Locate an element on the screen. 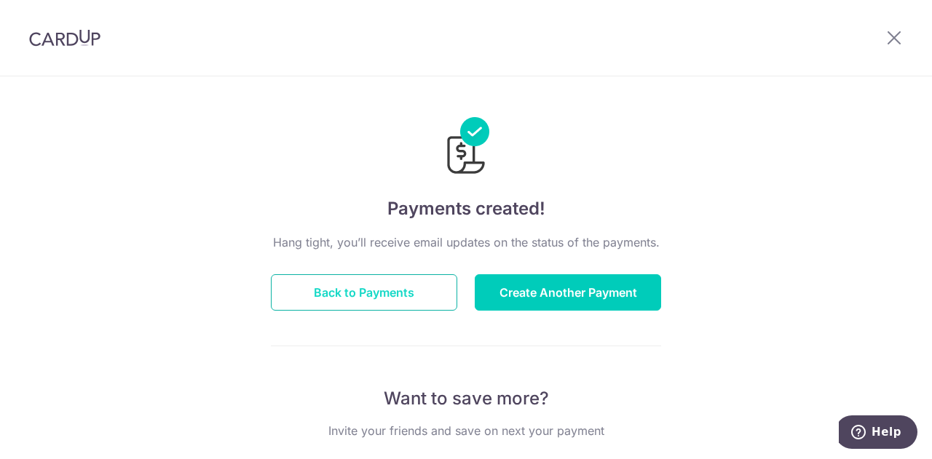 This screenshot has width=932, height=459. img: Payments is located at coordinates (466, 148).